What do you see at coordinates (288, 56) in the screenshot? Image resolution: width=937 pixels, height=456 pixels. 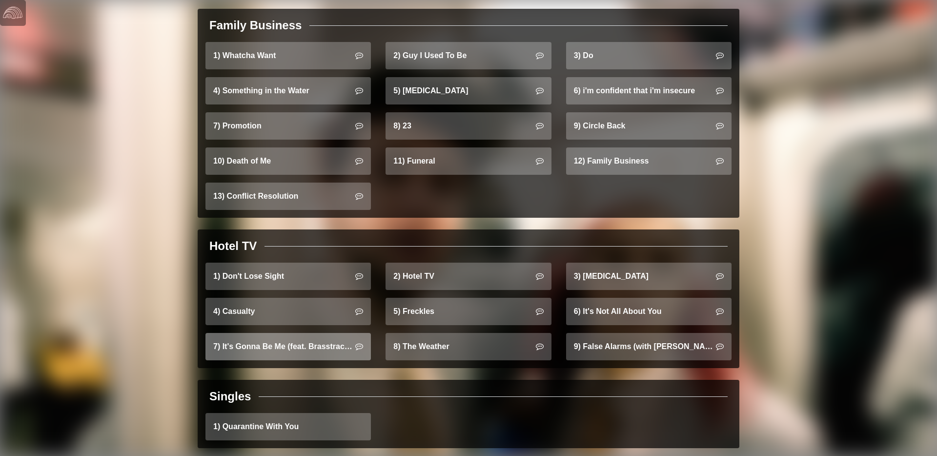 I see `a: 1) Whatcha Want` at bounding box center [288, 56].